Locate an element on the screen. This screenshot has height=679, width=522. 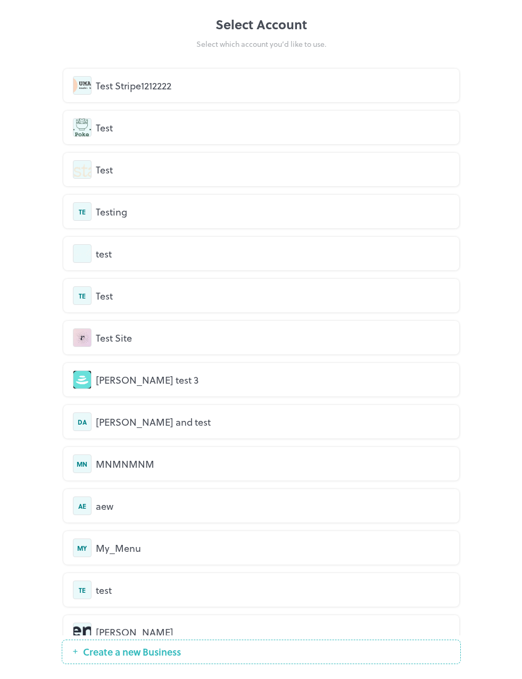
div: MNMNMNM is located at coordinates (272, 463).